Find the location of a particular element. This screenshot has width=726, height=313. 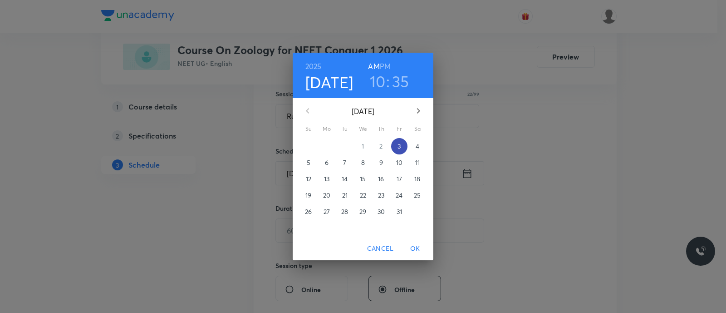

span: We is located at coordinates (363, 129).